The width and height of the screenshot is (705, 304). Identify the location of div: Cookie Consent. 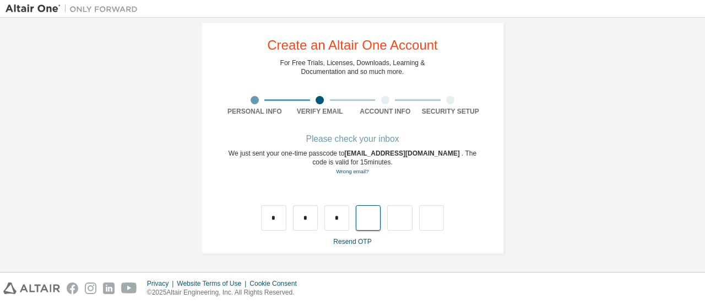
(276, 283).